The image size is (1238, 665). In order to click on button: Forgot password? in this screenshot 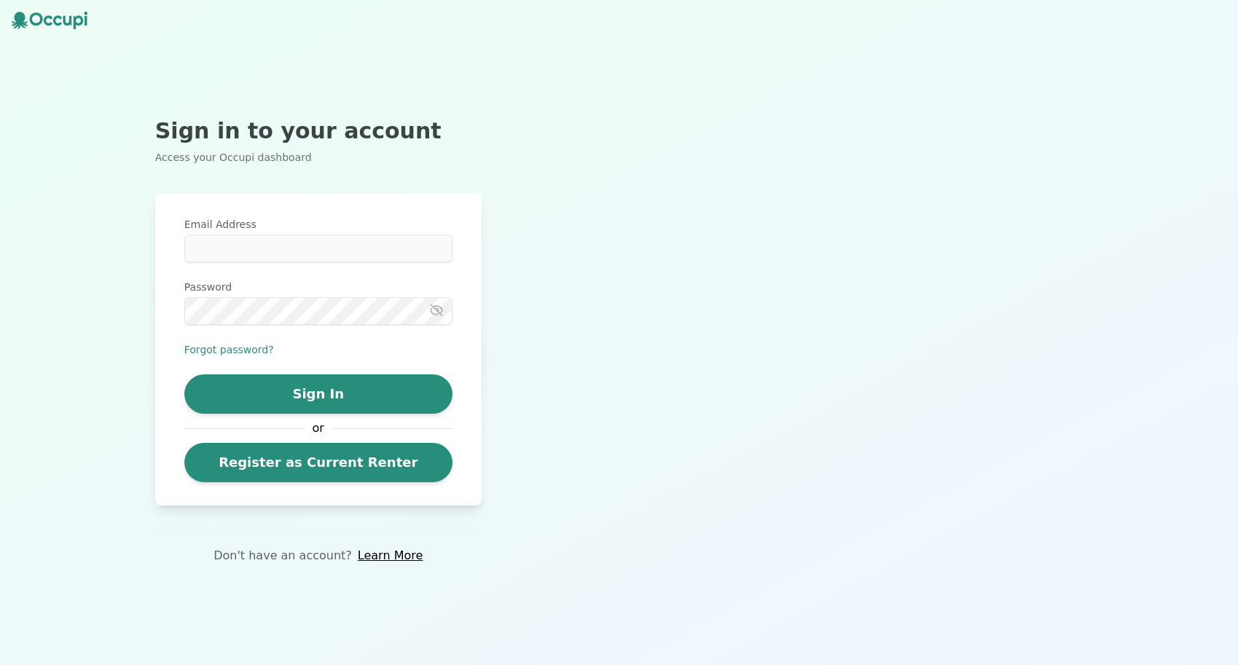, I will do `click(229, 350)`.